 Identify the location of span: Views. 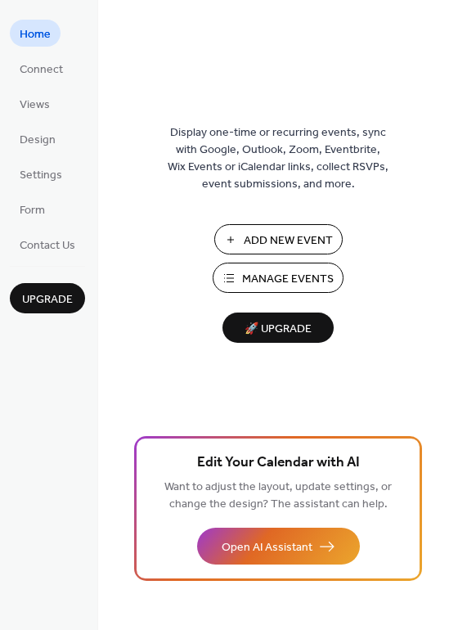
(34, 105).